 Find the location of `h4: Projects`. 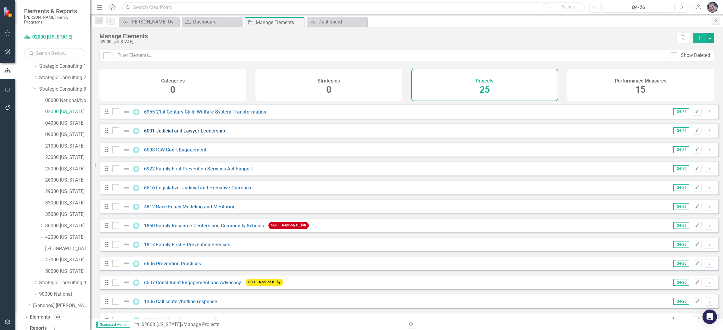

h4: Projects is located at coordinates (484, 81).